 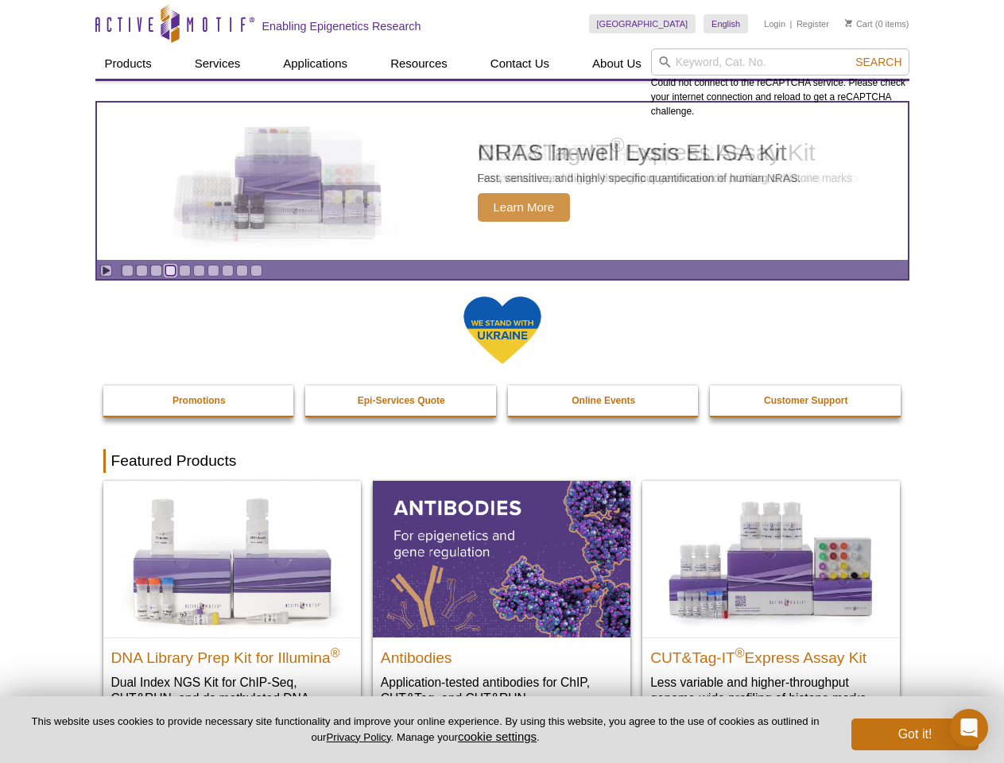 What do you see at coordinates (780, 83) in the screenshot?
I see `div: Could not connect to the reCAPTCHA service. Please check your internet connection and reload to g...` at bounding box center [780, 83].